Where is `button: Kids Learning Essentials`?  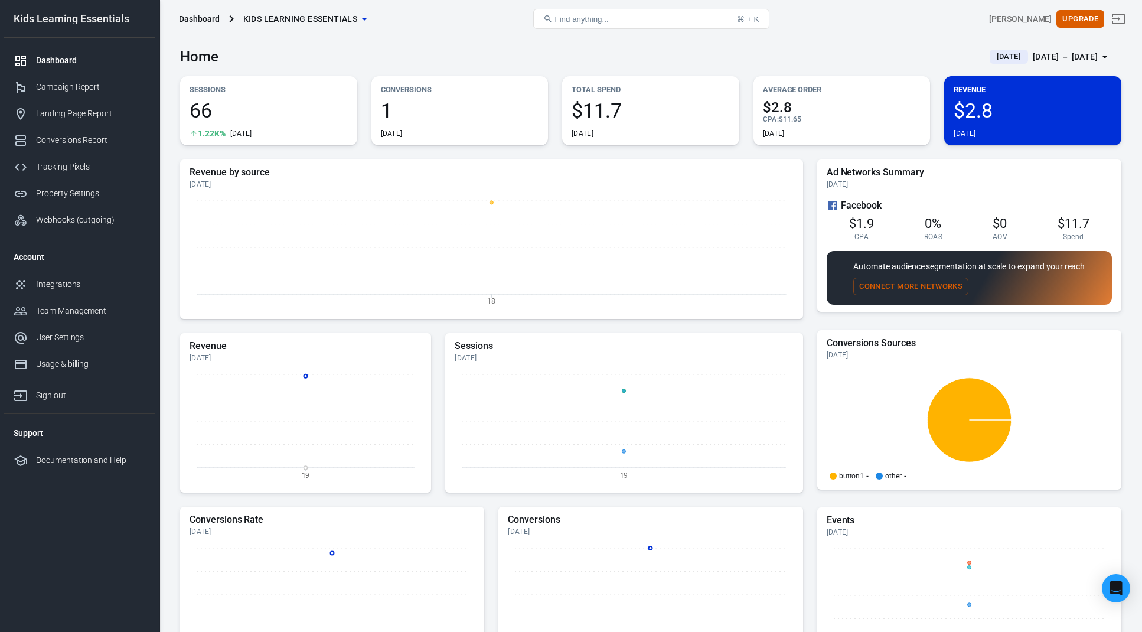
button: Kids Learning Essentials is located at coordinates (305, 19).